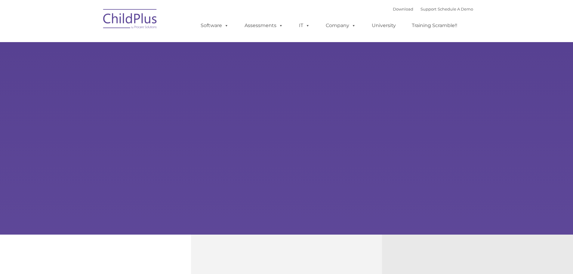  Describe the element at coordinates (403, 9) in the screenshot. I see `a: Download` at that location.